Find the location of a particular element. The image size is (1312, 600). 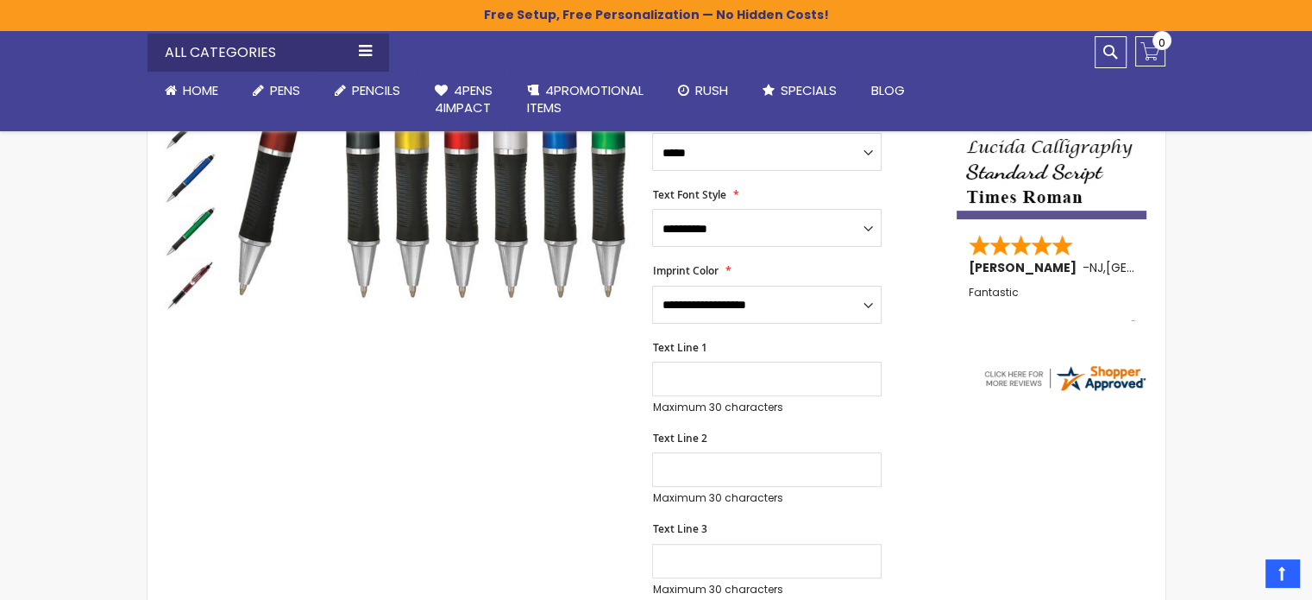

a: Specials is located at coordinates (800, 91).